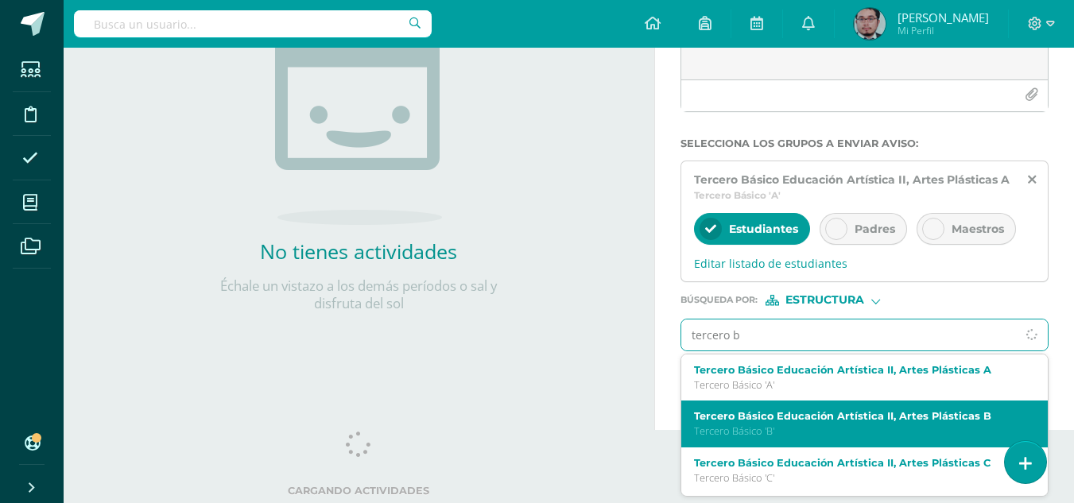 This screenshot has width=1074, height=503. I want to click on img: no_activities.png, so click(358, 113).